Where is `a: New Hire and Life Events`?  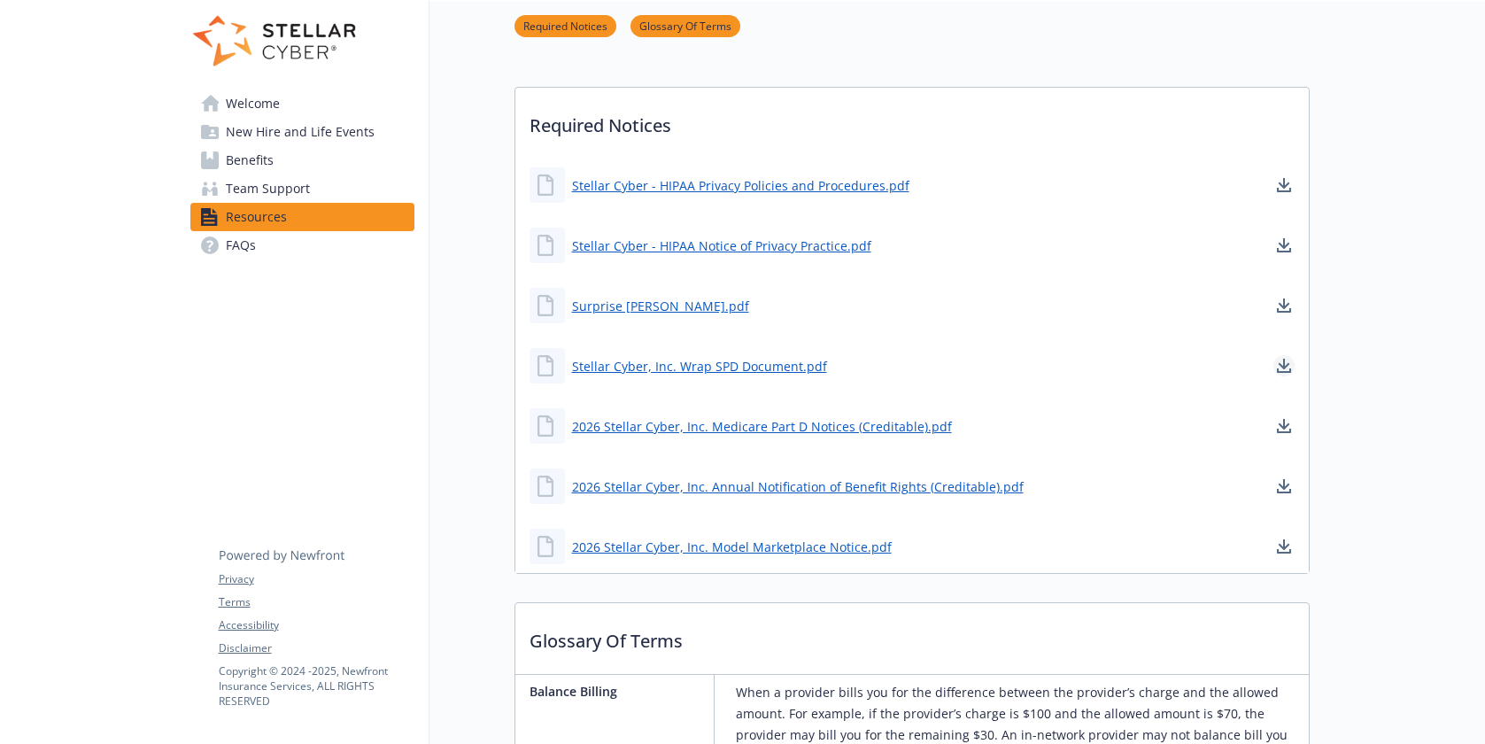
a: New Hire and Life Events is located at coordinates (302, 132).